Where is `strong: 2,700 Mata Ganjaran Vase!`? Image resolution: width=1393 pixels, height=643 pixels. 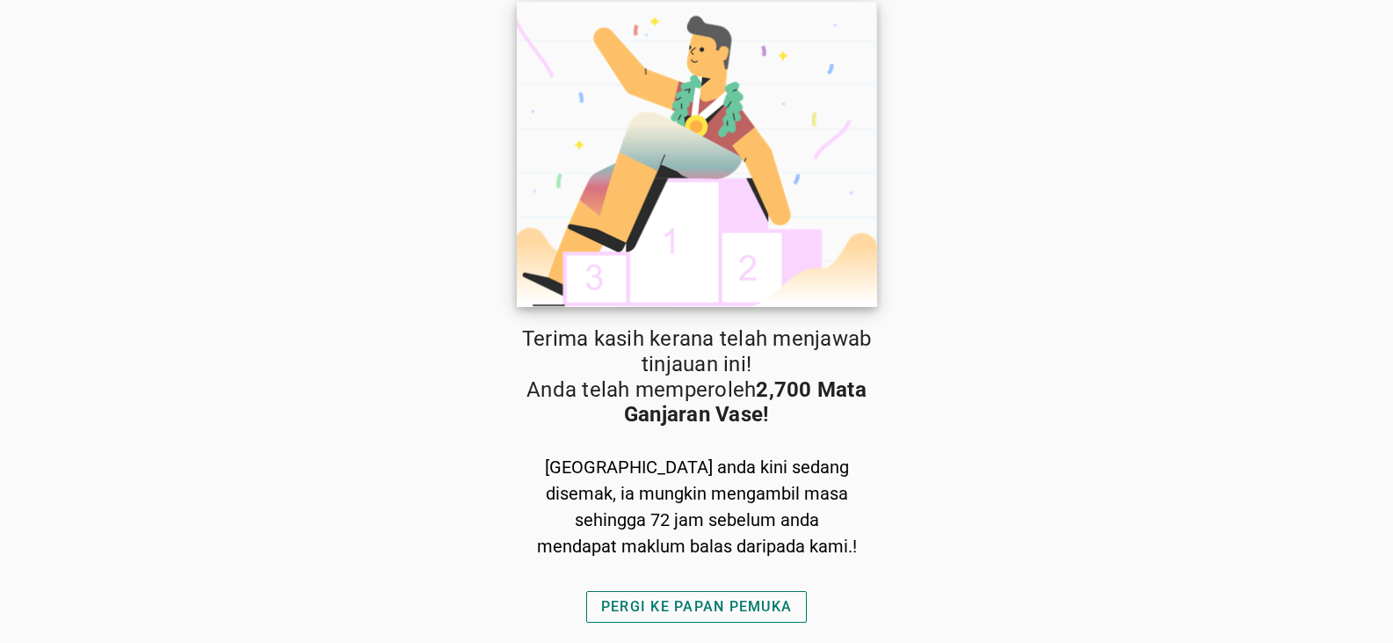
strong: 2,700 Mata Ganjaran Vase! is located at coordinates (746, 402).